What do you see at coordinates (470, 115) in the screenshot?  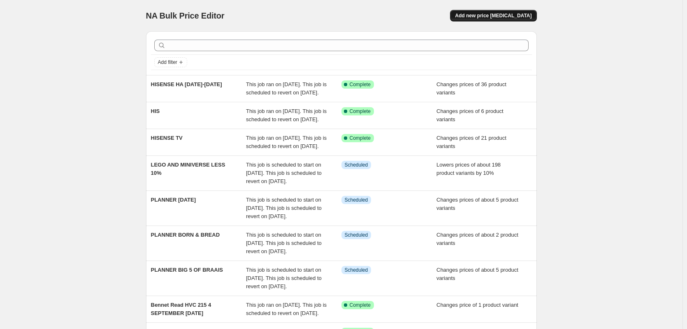 I see `span: Changes prices of 6 product variants` at bounding box center [470, 115].